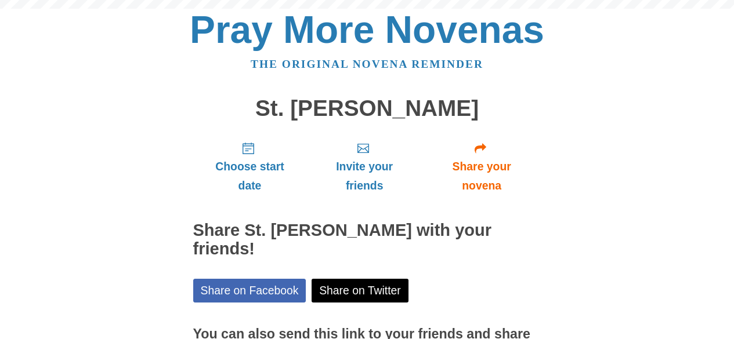 The height and width of the screenshot is (339, 734). I want to click on a: Share on Twitter, so click(360, 291).